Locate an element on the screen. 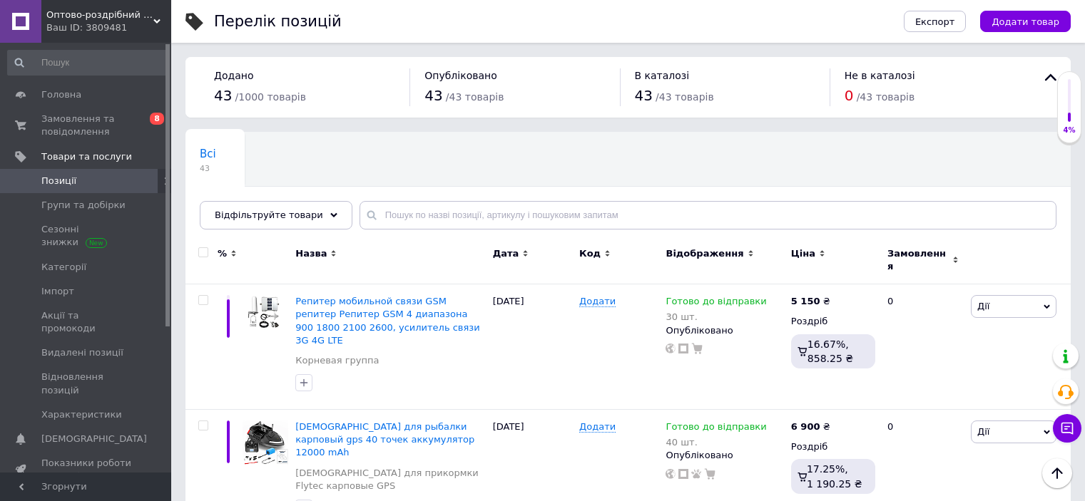 This screenshot has height=501, width=1085. div: 0 is located at coordinates (923, 347).